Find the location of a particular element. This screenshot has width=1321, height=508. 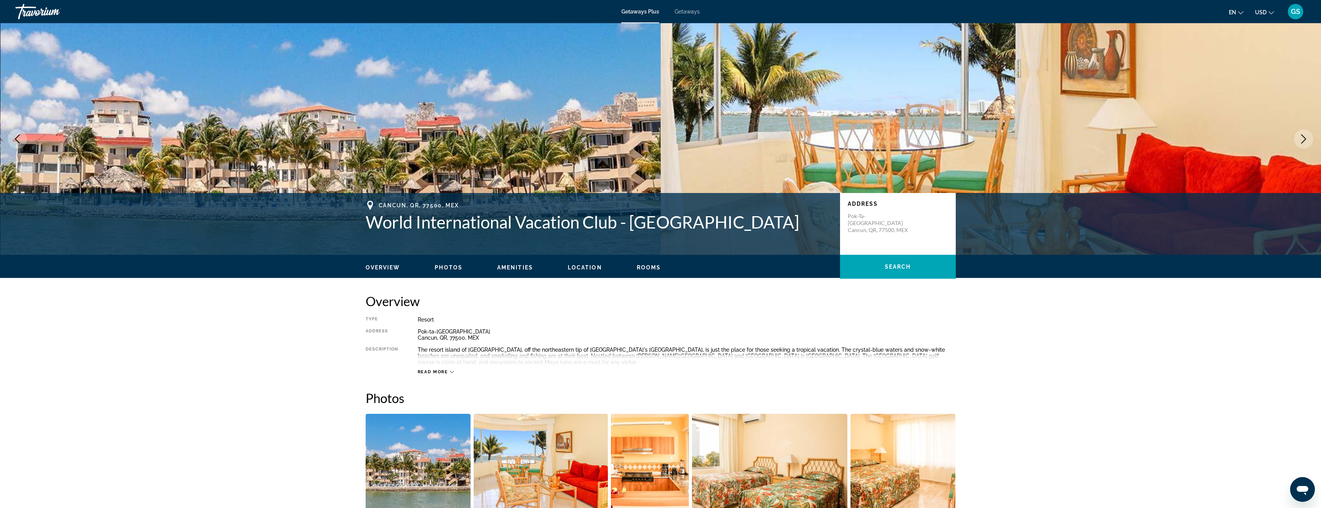

button: User Menu is located at coordinates (1296, 12).